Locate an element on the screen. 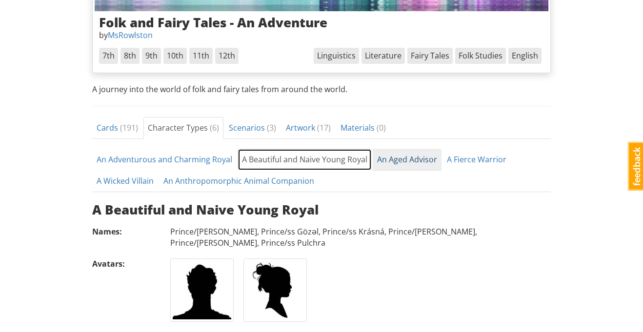 The width and height of the screenshot is (643, 332). a: An Anthropomorphic Animal Companion is located at coordinates (238, 181).